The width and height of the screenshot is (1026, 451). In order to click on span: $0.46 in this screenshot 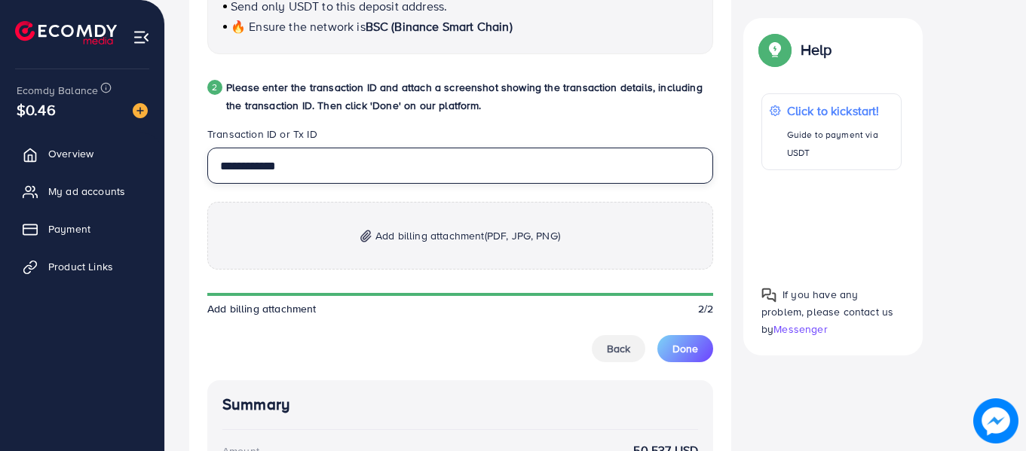, I will do `click(36, 109)`.